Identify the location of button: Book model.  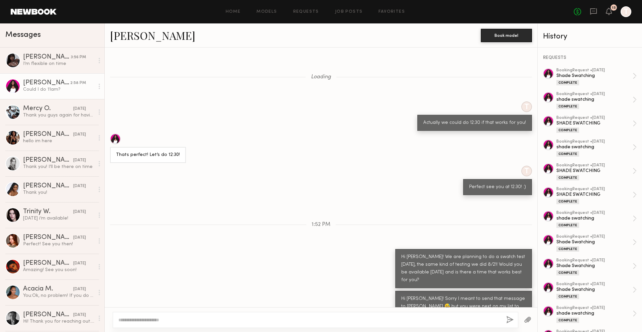
(507, 35).